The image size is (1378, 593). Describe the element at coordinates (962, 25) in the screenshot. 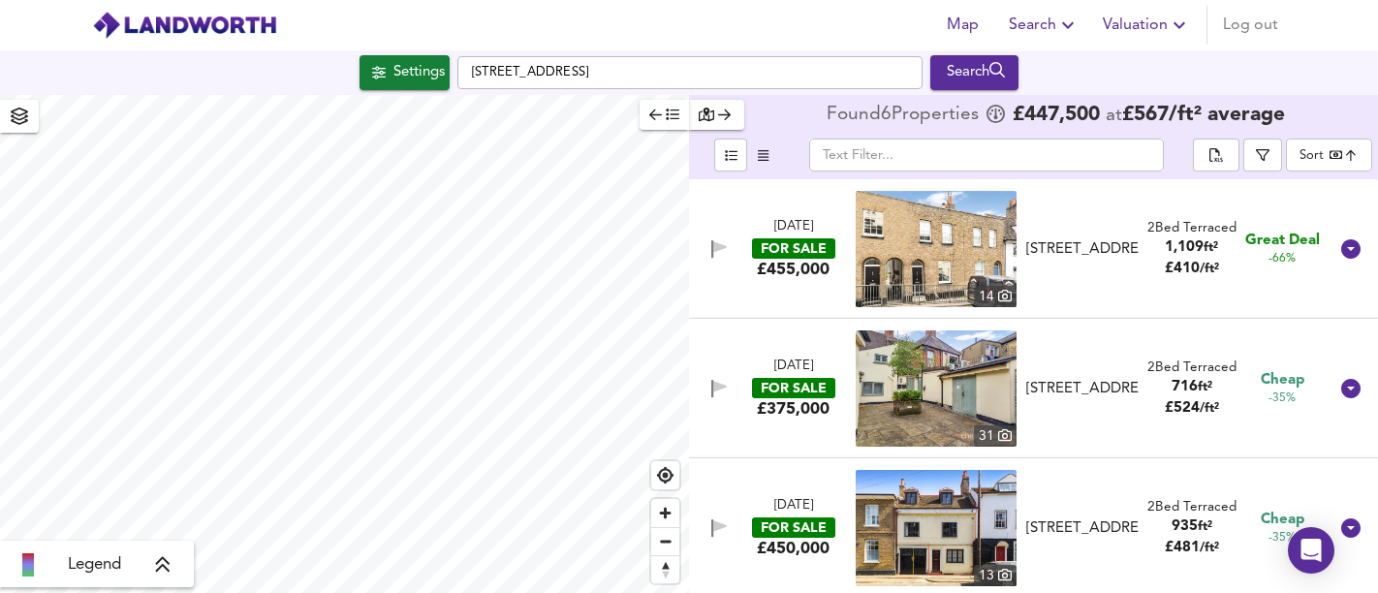

I see `button: Map` at that location.